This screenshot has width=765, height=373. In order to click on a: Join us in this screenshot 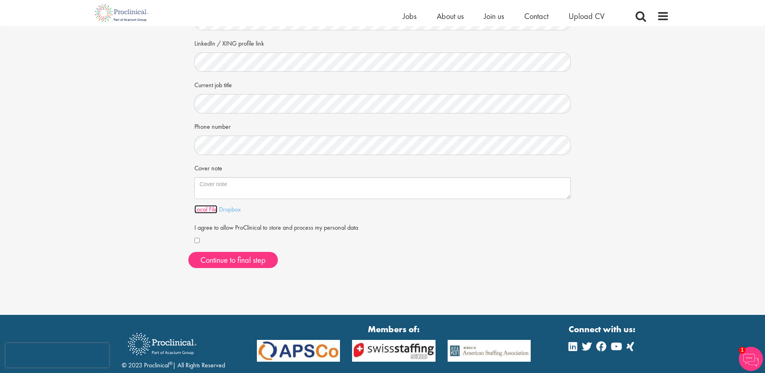, I will do `click(494, 16)`.